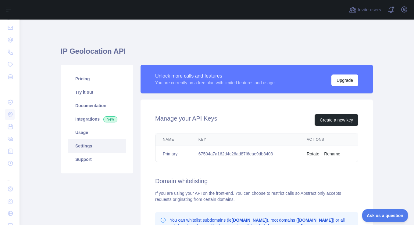 This screenshot has height=225, width=414. Describe the element at coordinates (245, 154) in the screenshot. I see `td: 67504a7a162d4c26ad87f6eae9db3403` at that location.